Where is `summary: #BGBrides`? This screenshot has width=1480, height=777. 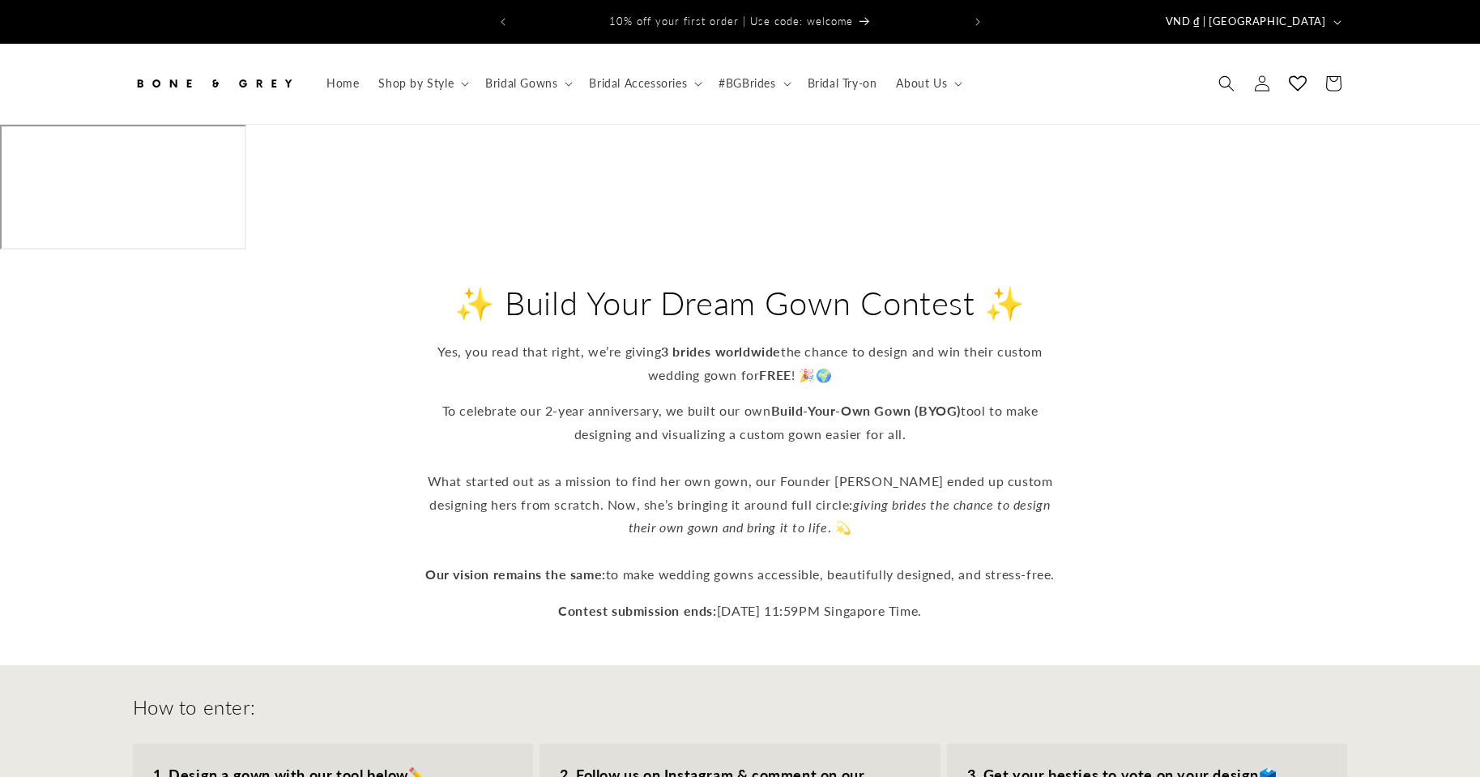 summary: #BGBrides is located at coordinates (752, 83).